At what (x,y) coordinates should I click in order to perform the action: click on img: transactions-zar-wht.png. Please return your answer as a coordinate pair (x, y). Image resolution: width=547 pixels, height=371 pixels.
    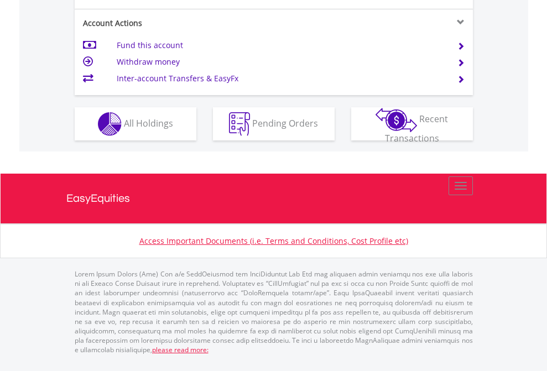
    Looking at the image, I should click on (396, 120).